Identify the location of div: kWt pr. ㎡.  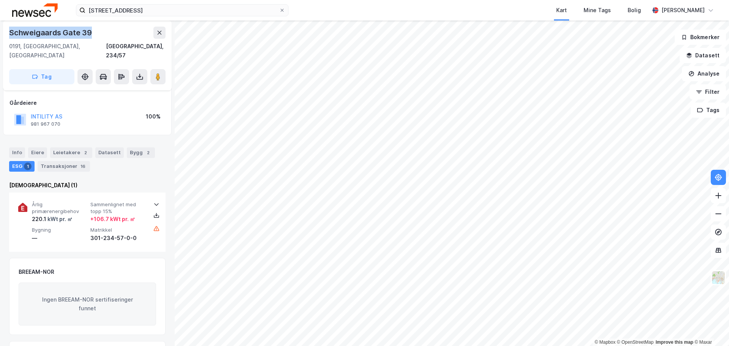
(59, 219).